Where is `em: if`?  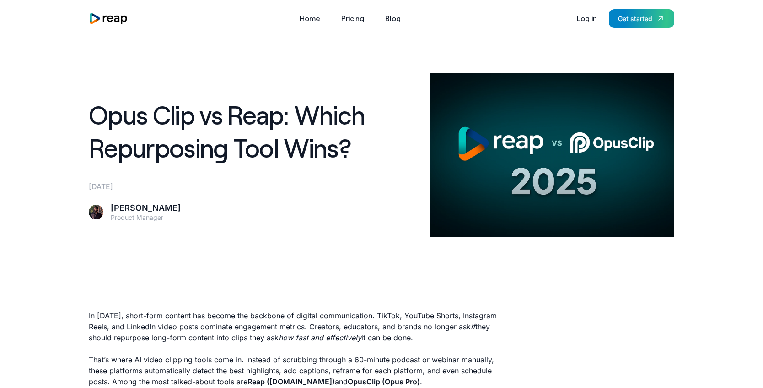 em: if is located at coordinates (473, 326).